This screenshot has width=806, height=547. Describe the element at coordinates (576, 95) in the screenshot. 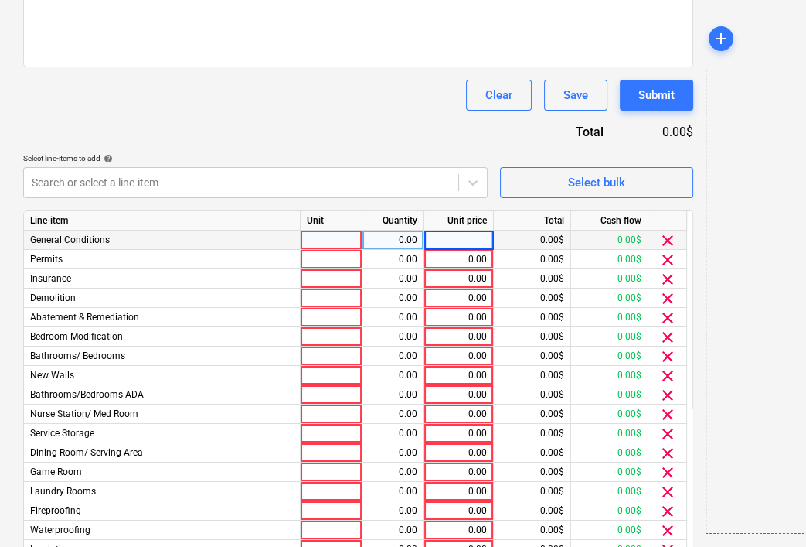

I see `div: Save` at that location.